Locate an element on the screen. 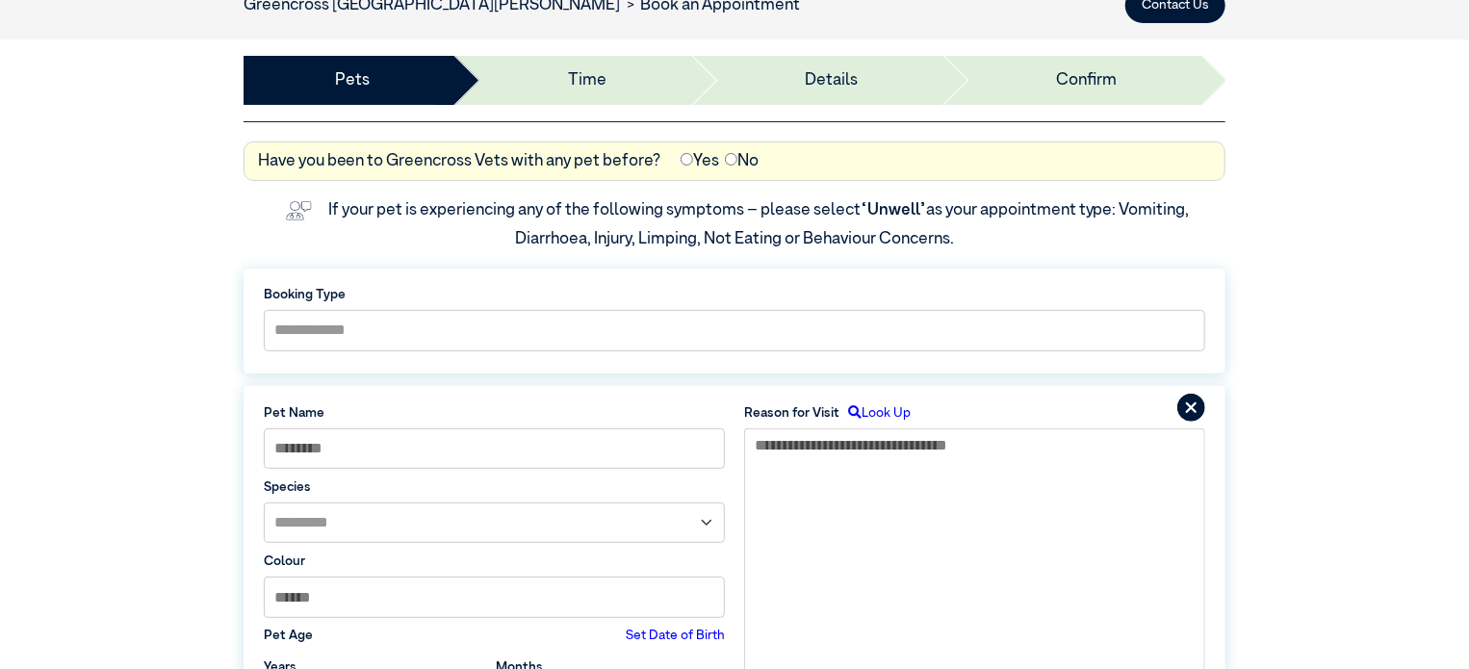 The image size is (1469, 669). label: Booking Type is located at coordinates (735, 295).